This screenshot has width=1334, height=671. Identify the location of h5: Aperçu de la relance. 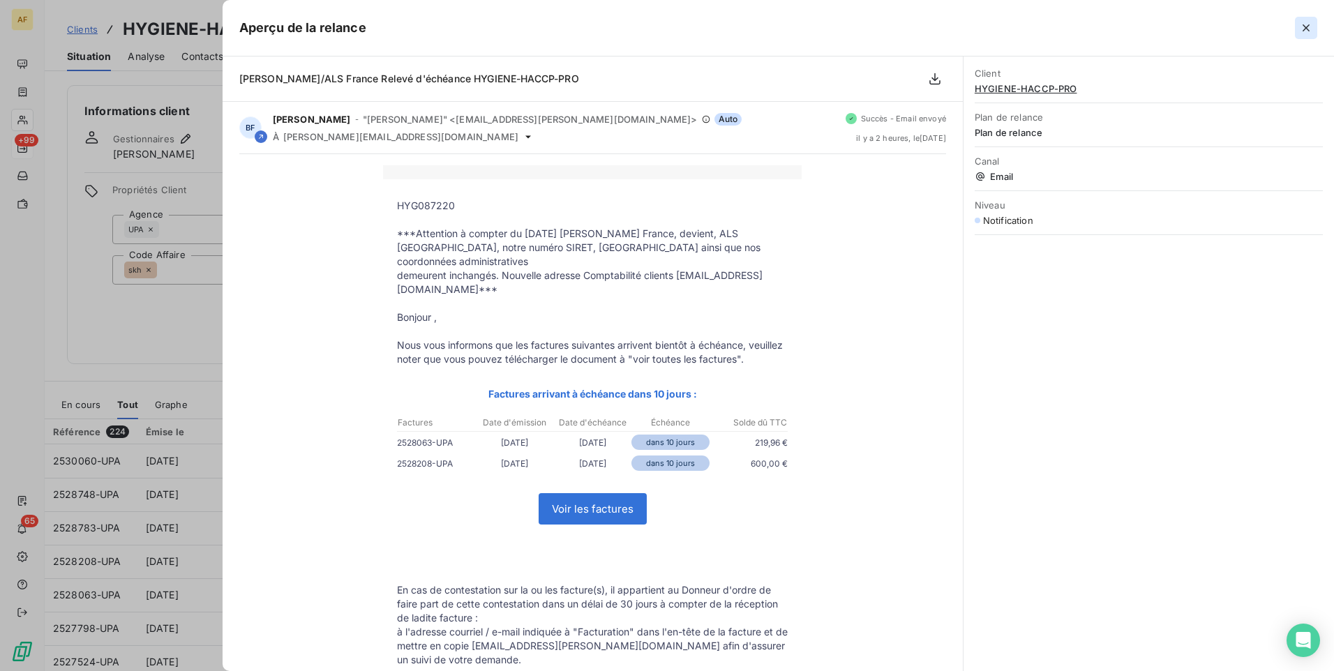
(303, 28).